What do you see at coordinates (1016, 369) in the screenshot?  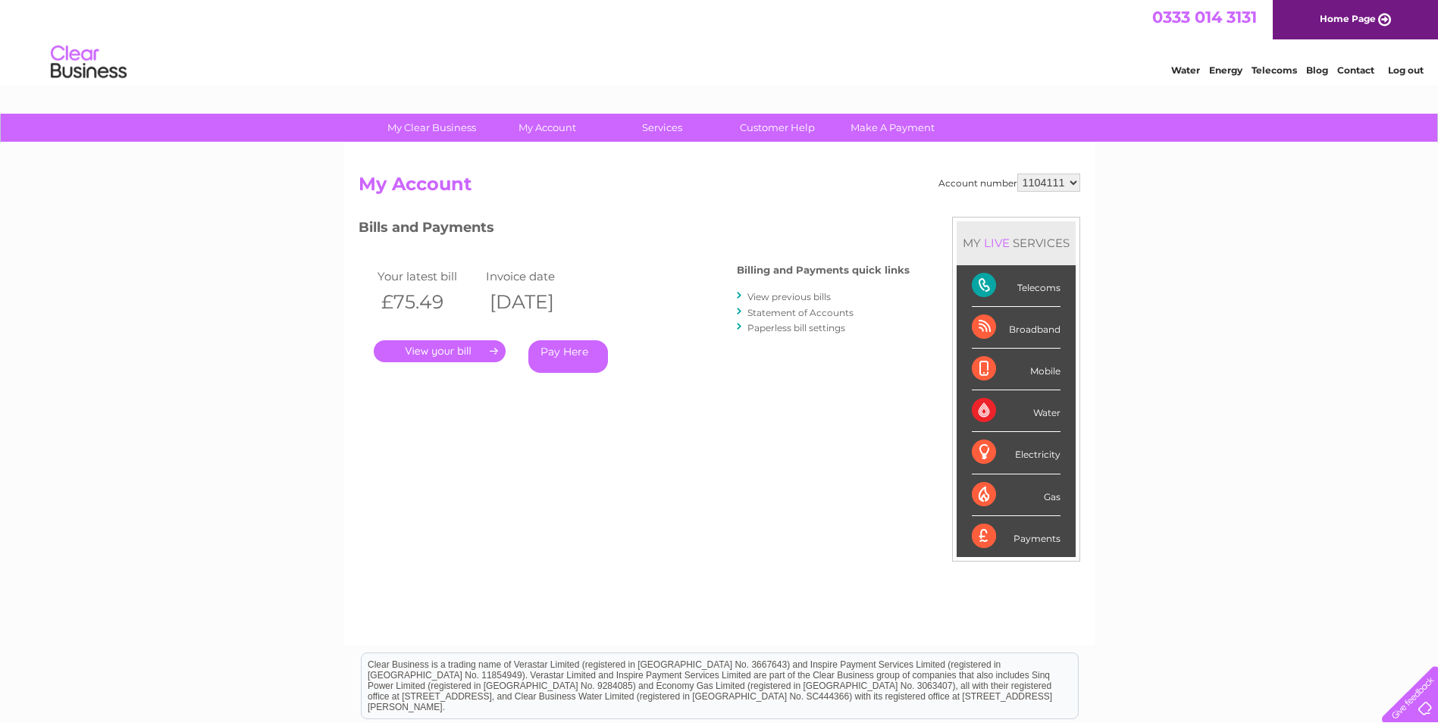 I see `div: Mobile` at bounding box center [1016, 369].